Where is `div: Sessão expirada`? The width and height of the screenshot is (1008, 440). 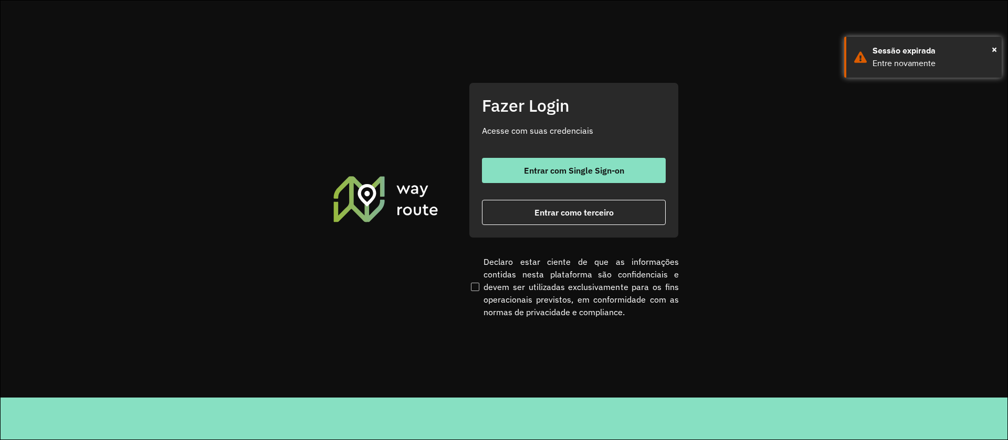
div: Sessão expirada is located at coordinates (933, 51).